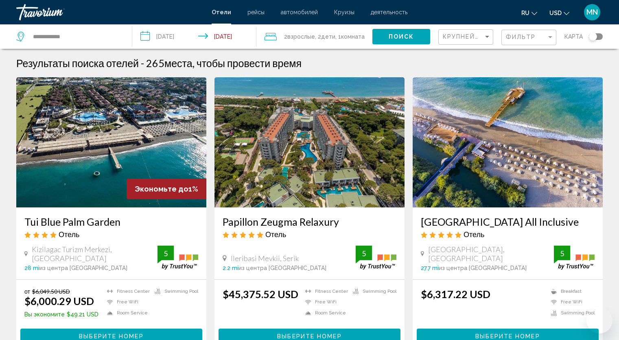 This screenshot has height=340, width=619. What do you see at coordinates (574, 37) in the screenshot?
I see `span: карта` at bounding box center [574, 37].